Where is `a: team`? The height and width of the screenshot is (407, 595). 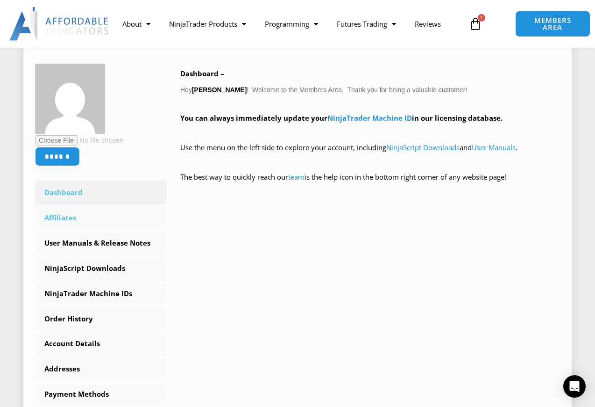 a: team is located at coordinates (296, 177).